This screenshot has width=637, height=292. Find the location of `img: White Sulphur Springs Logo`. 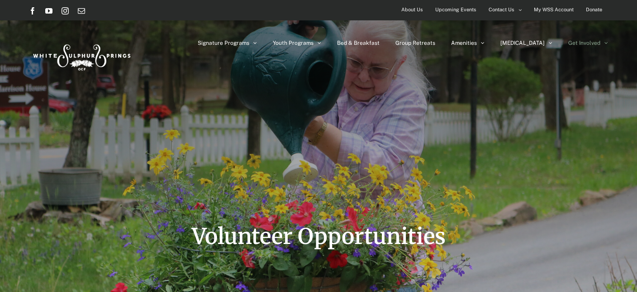

img: White Sulphur Springs Logo is located at coordinates (81, 56).